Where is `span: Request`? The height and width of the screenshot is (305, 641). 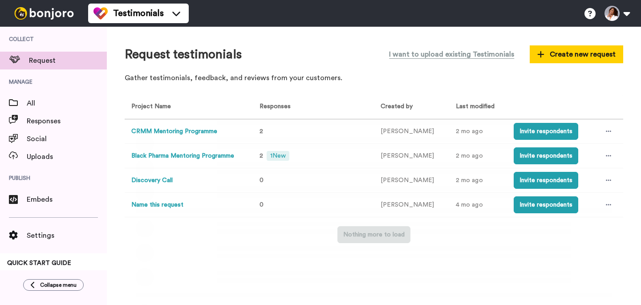
span: Request is located at coordinates (68, 61).